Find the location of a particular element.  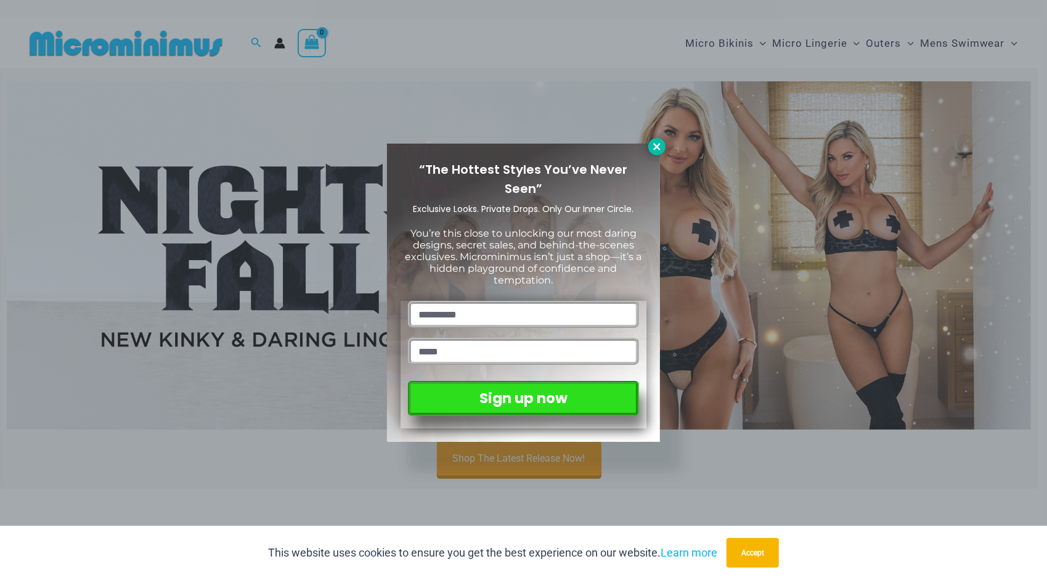

span: You’re this close to unlocking our most daring designs, secret sales, and behind-the-scenes exclu... is located at coordinates (524, 257).